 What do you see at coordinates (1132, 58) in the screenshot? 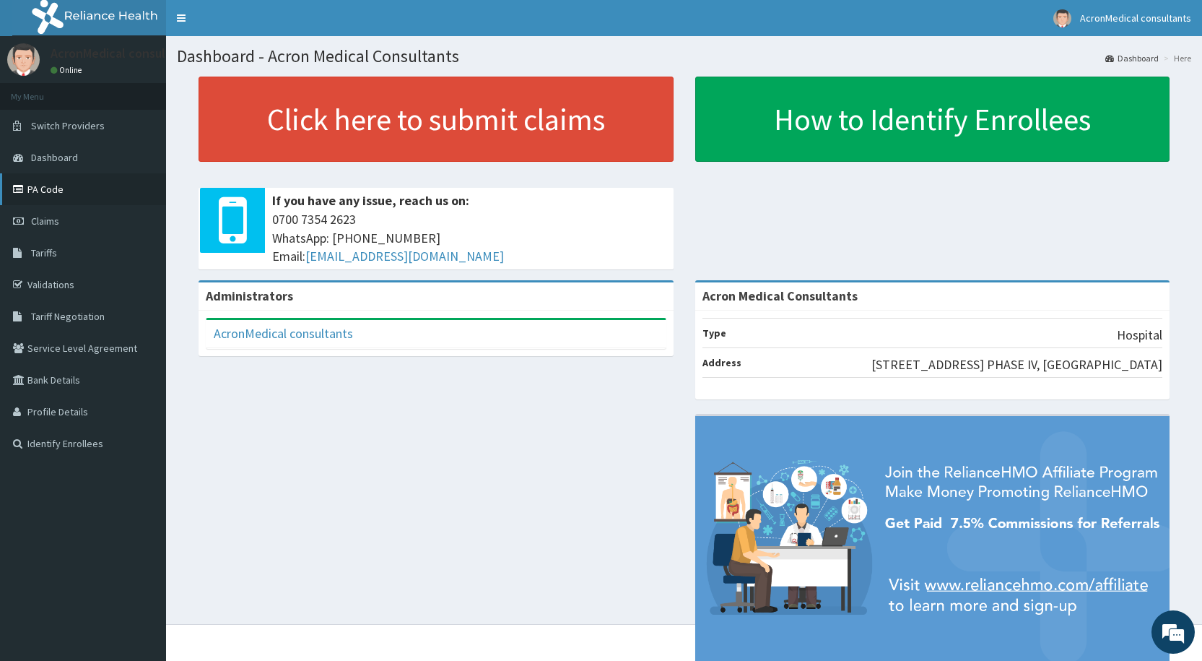
I see `a: Dashboard` at bounding box center [1132, 58].